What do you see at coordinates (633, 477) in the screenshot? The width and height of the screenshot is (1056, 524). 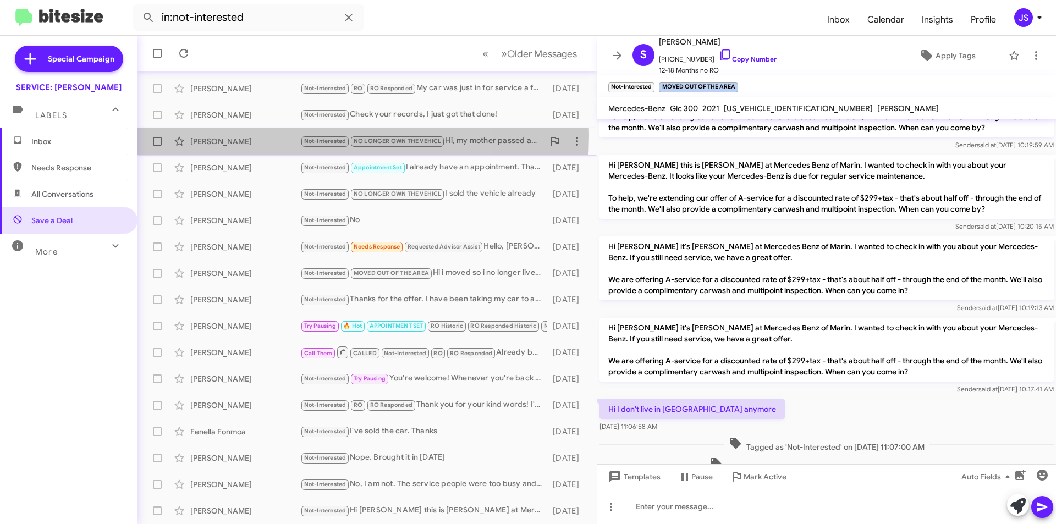 I see `button: Templates` at bounding box center [633, 477].